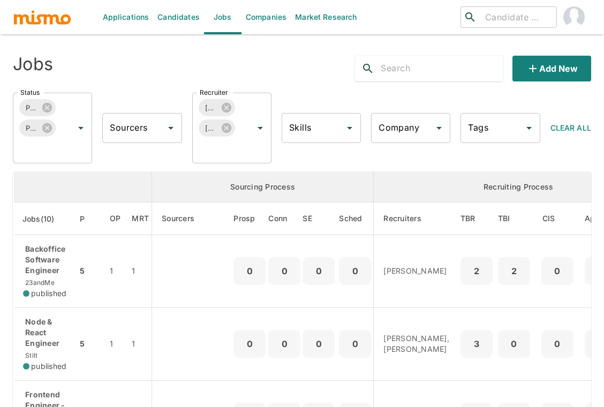  What do you see at coordinates (552, 69) in the screenshot?
I see `button: Add new` at bounding box center [552, 69].